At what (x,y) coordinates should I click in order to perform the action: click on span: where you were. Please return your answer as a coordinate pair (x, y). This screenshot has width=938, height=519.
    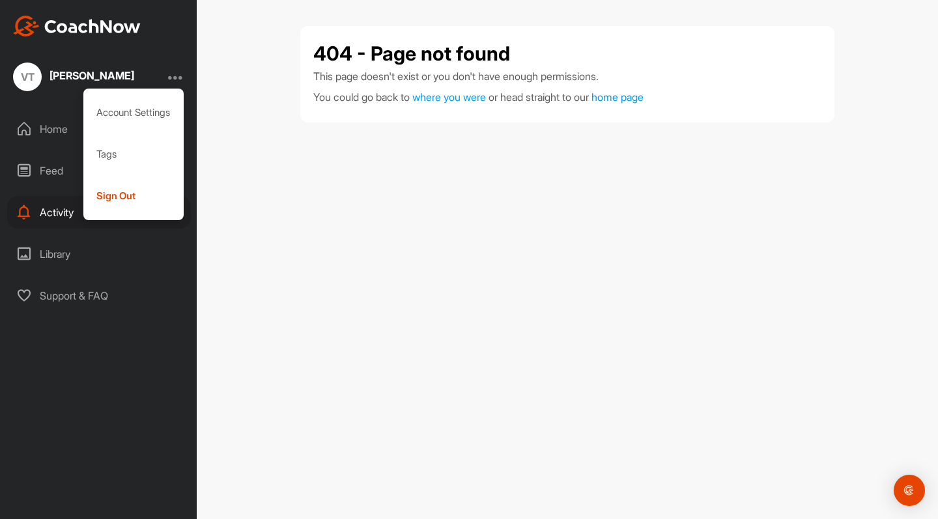
    Looking at the image, I should click on (449, 97).